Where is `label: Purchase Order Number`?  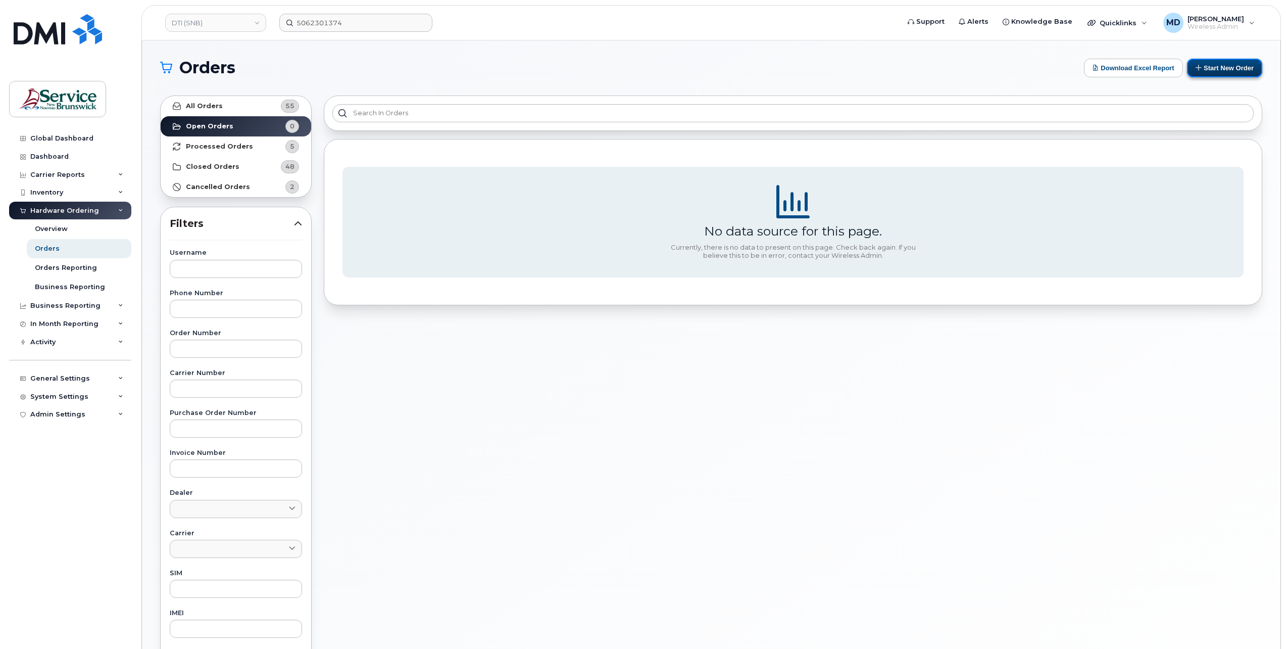
label: Purchase Order Number is located at coordinates (236, 413).